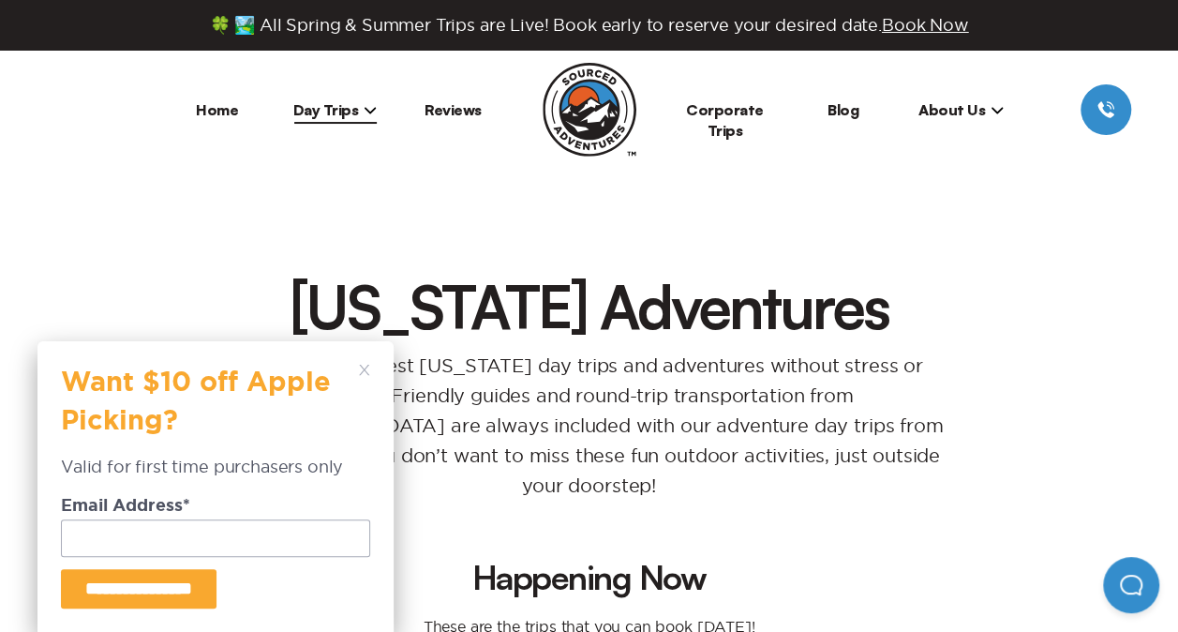 Image resolution: width=1178 pixels, height=632 pixels. I want to click on a: Reviews, so click(453, 110).